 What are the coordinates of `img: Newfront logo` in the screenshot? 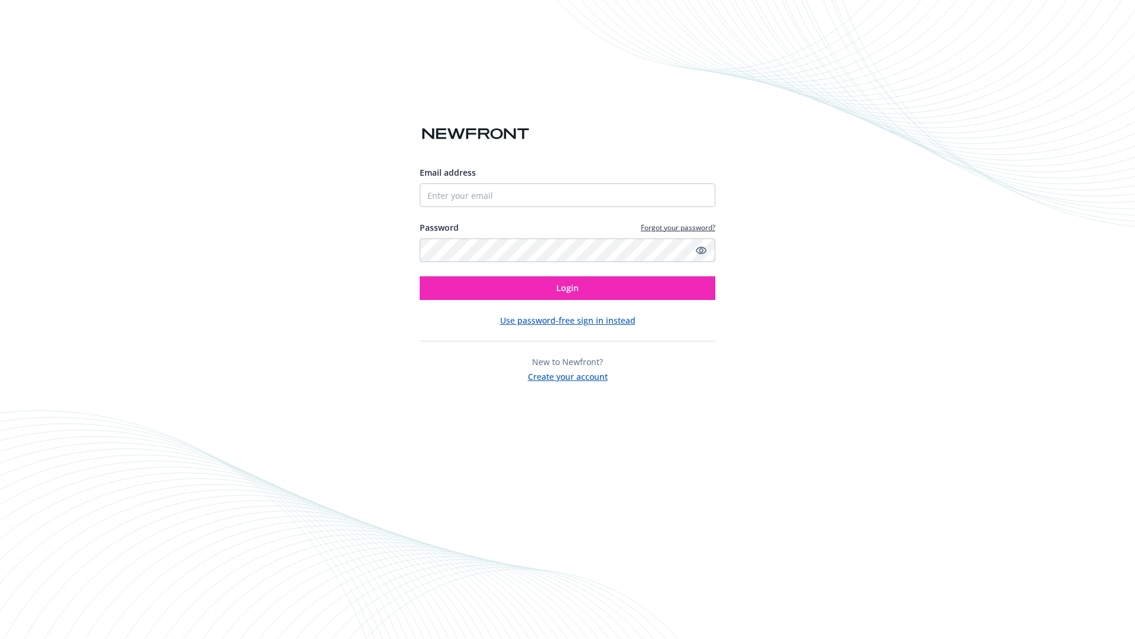 It's located at (475, 134).